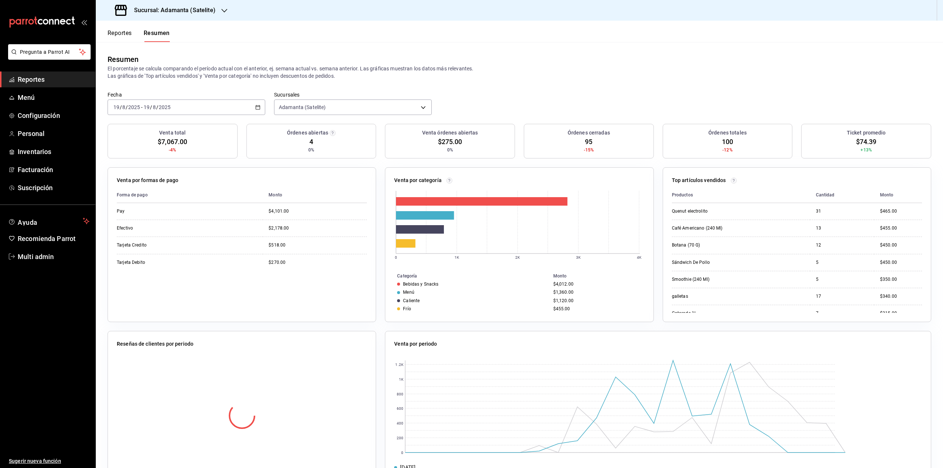 The width and height of the screenshot is (943, 468). Describe the element at coordinates (154, 245) in the screenshot. I see `div: Tarjeta Credito` at that location.